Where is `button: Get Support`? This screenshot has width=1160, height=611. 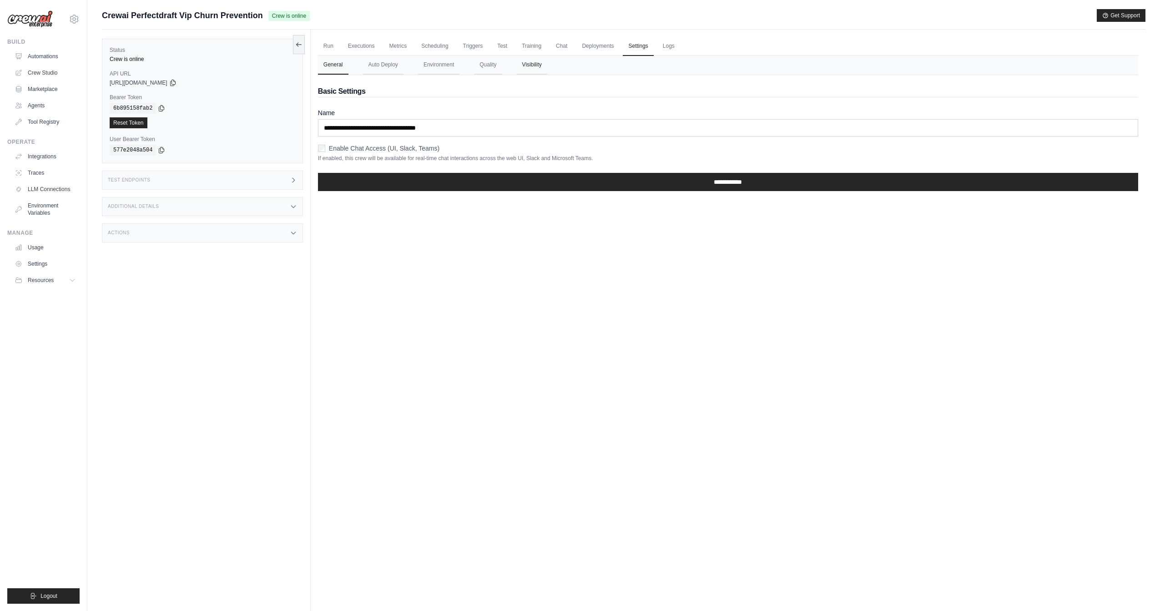
button: Get Support is located at coordinates (1121, 15).